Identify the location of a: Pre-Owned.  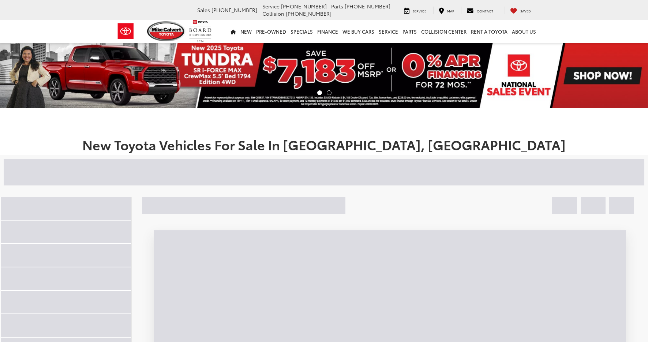
(271, 31).